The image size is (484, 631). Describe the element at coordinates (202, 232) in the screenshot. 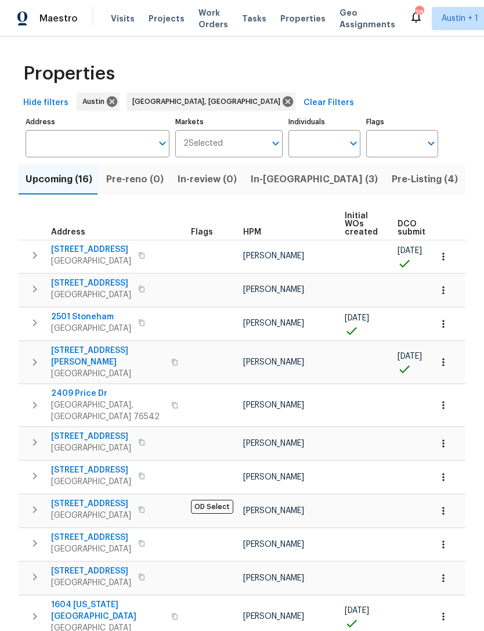

I see `span: Flags` at that location.